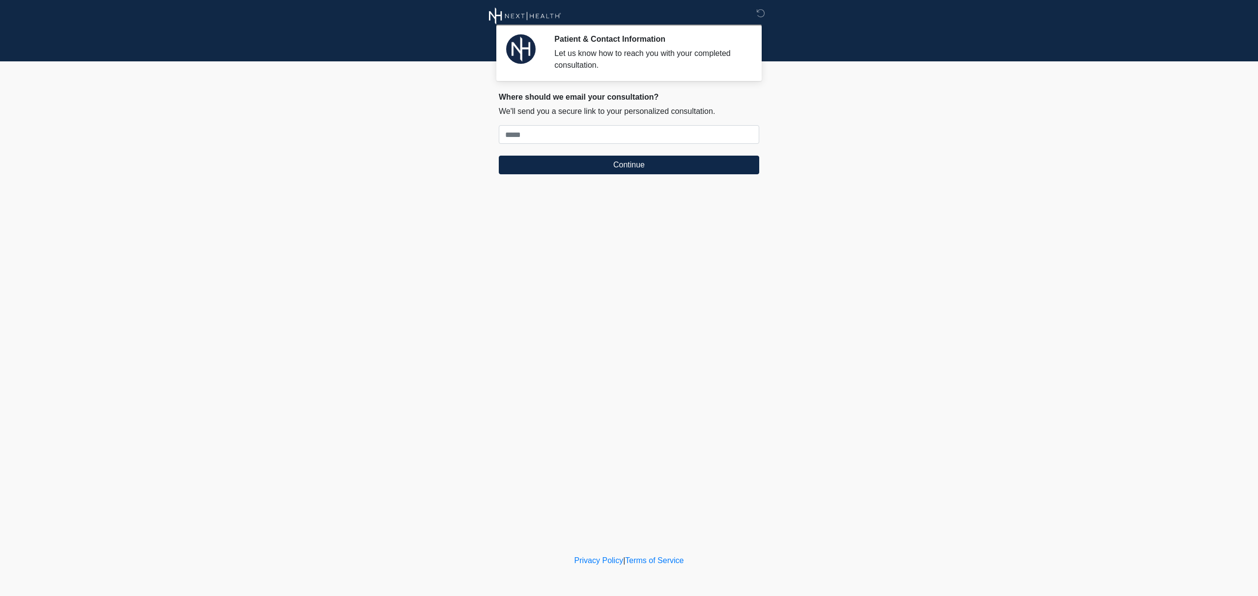  Describe the element at coordinates (649, 59) in the screenshot. I see `div: Let us know how to reach you with your completed consultation.` at that location.